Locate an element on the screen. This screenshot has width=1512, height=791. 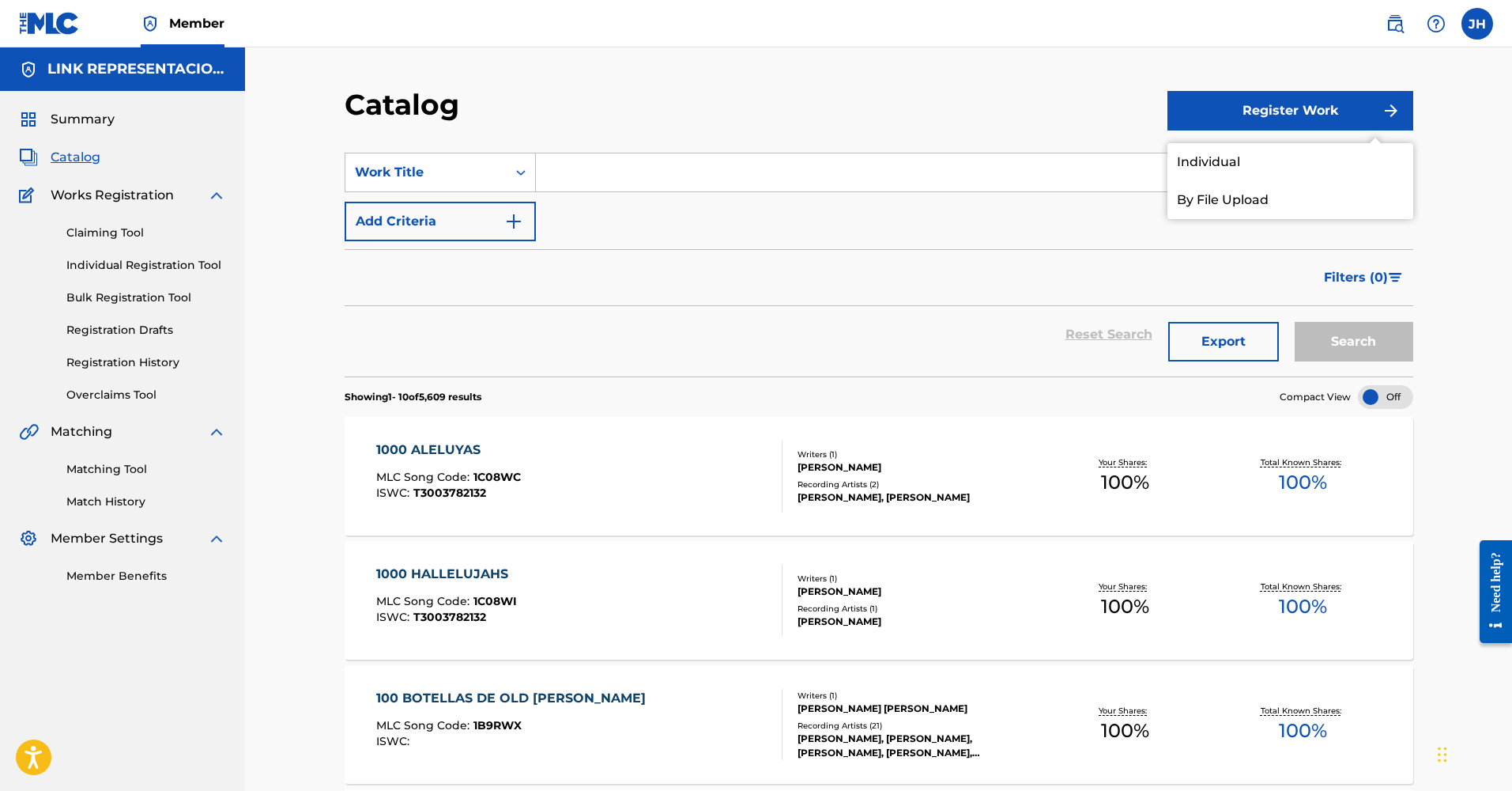
img: Matching is located at coordinates (28, 431).